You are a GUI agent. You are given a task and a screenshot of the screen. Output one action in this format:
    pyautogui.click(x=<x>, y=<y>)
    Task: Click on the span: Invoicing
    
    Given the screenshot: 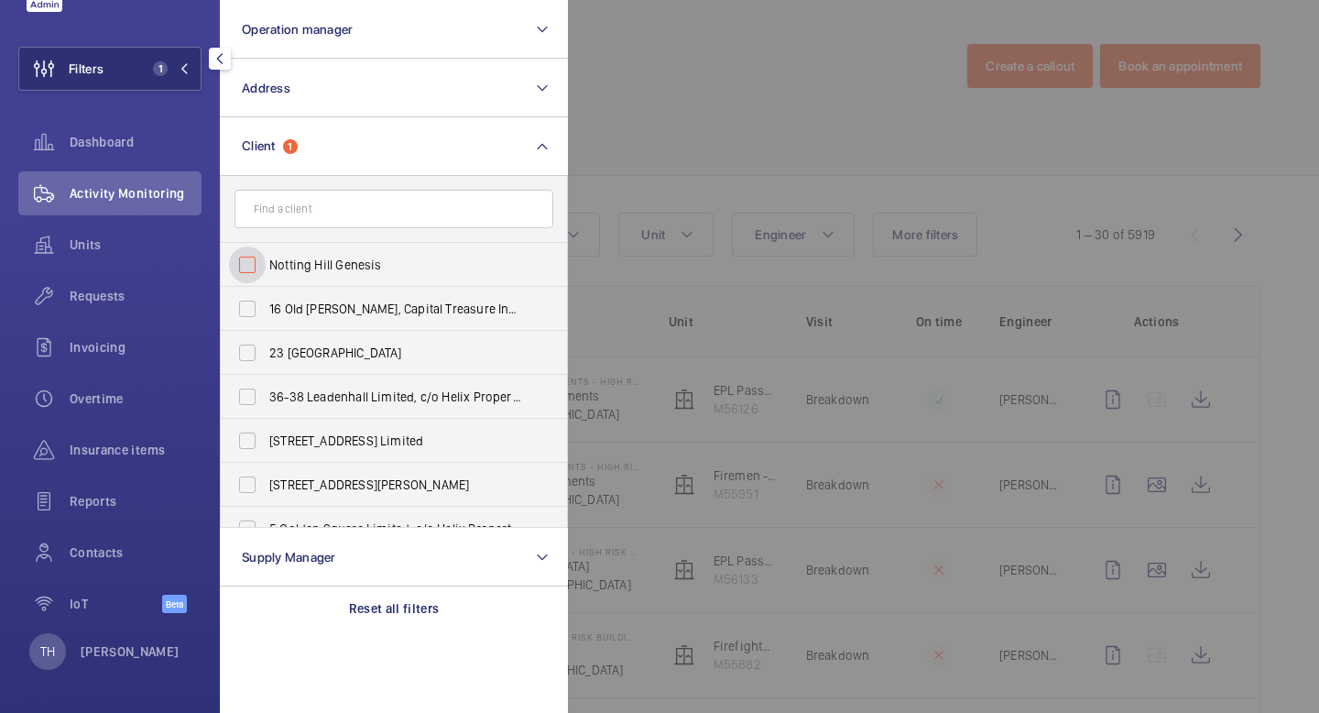 What is the action you would take?
    pyautogui.click(x=136, y=347)
    